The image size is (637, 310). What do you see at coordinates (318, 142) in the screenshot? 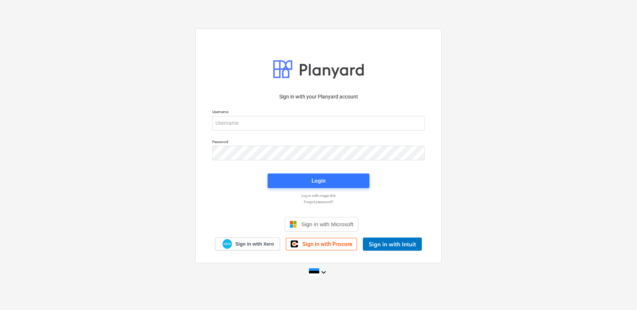
I see `p: Password` at bounding box center [318, 142].